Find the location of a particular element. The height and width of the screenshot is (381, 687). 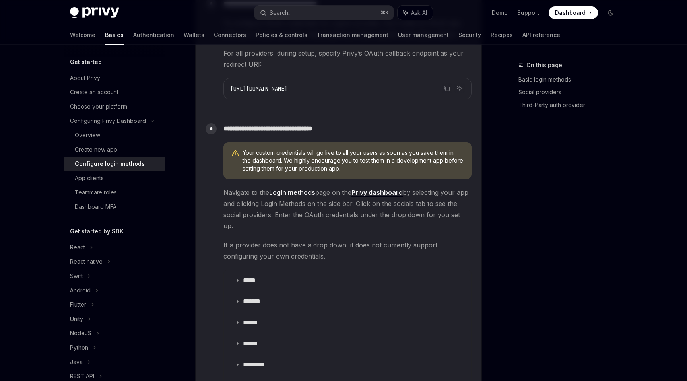

a: Security is located at coordinates (469, 35).